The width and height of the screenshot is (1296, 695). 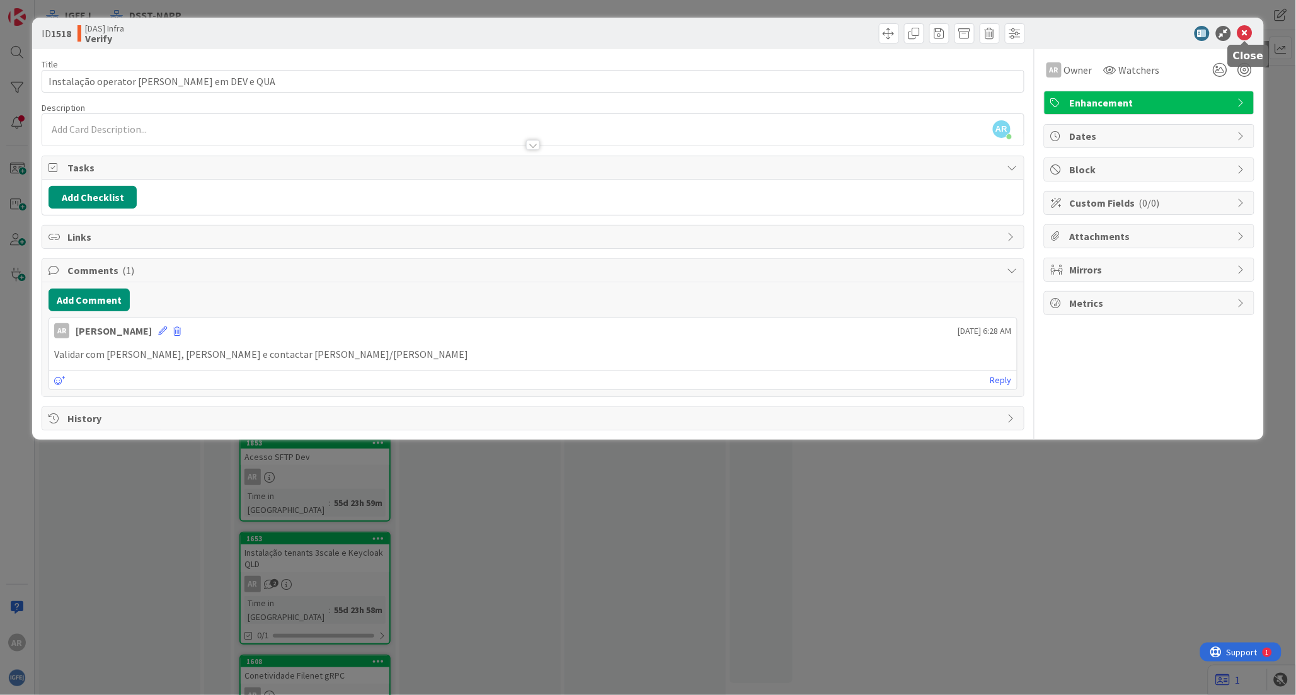 I want to click on span: Metrics, so click(x=1151, y=303).